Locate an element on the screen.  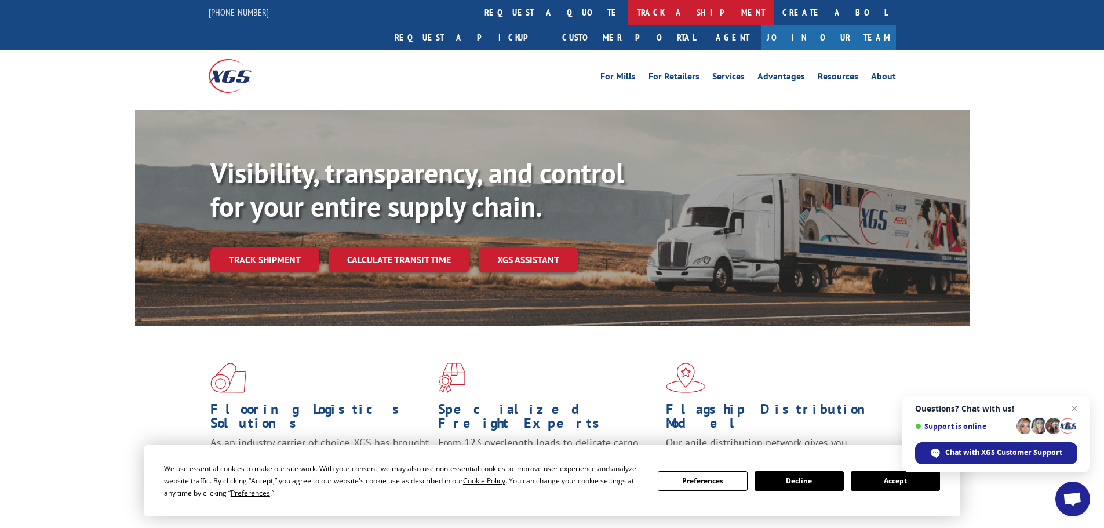
div: We use essential cookies to make our site work. With your consent, we may also use non-essential ... is located at coordinates (404, 481).